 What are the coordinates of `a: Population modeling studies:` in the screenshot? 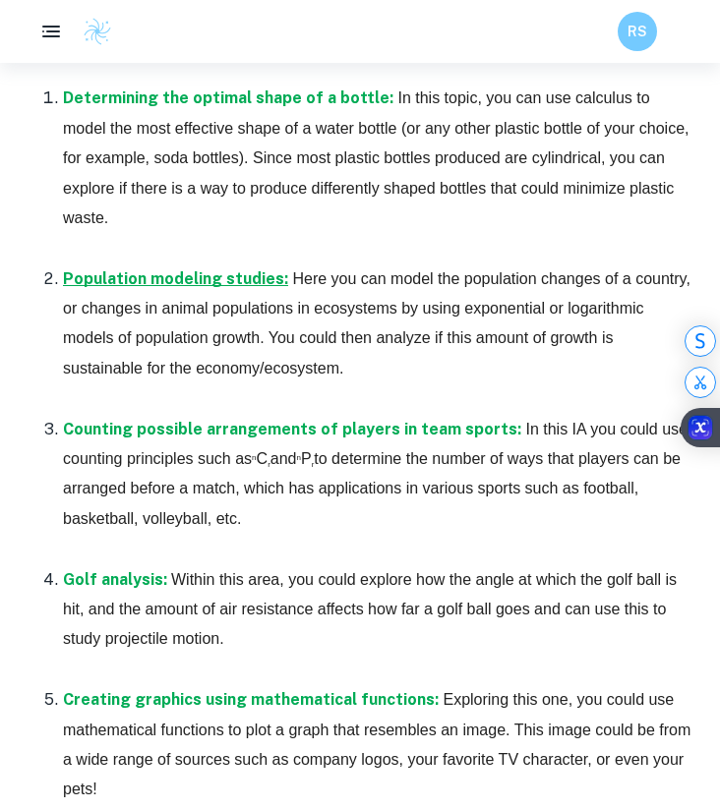 It's located at (175, 278).